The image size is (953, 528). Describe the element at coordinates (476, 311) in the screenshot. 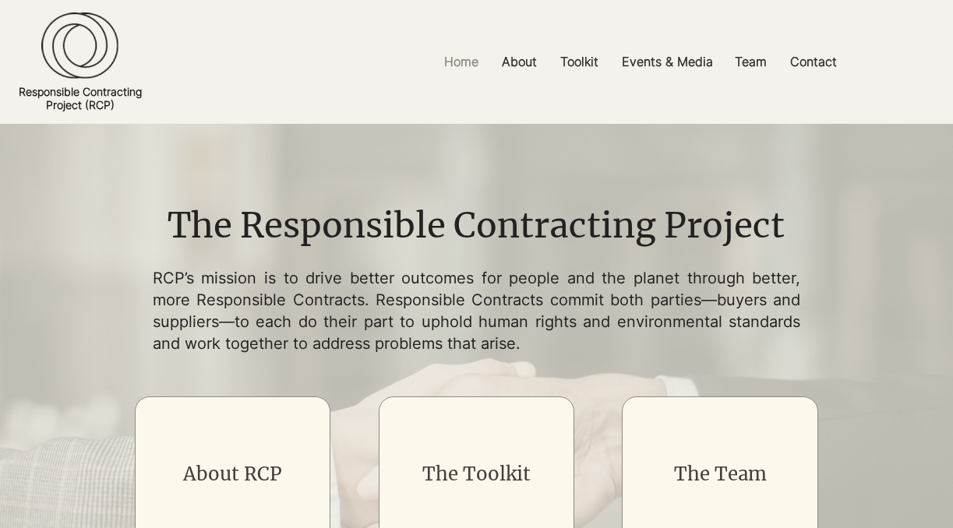

I see `p: RCP’s mission is to drive better outcomes for people and the planet through better, more Responsi...` at that location.